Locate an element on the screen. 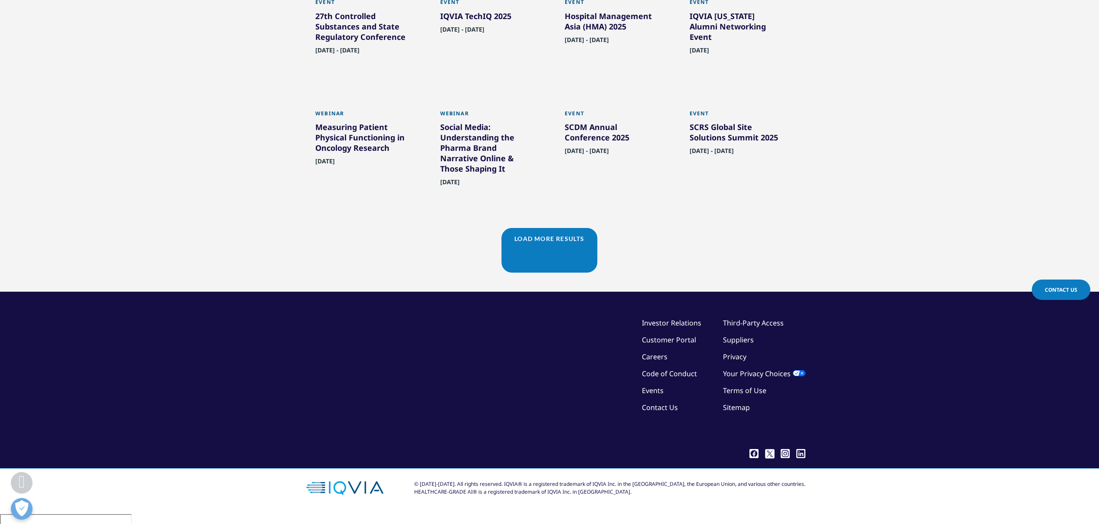 The width and height of the screenshot is (1099, 524). div: 27th Controlled Substances and State Regulatory Conference is located at coordinates (363, 28).